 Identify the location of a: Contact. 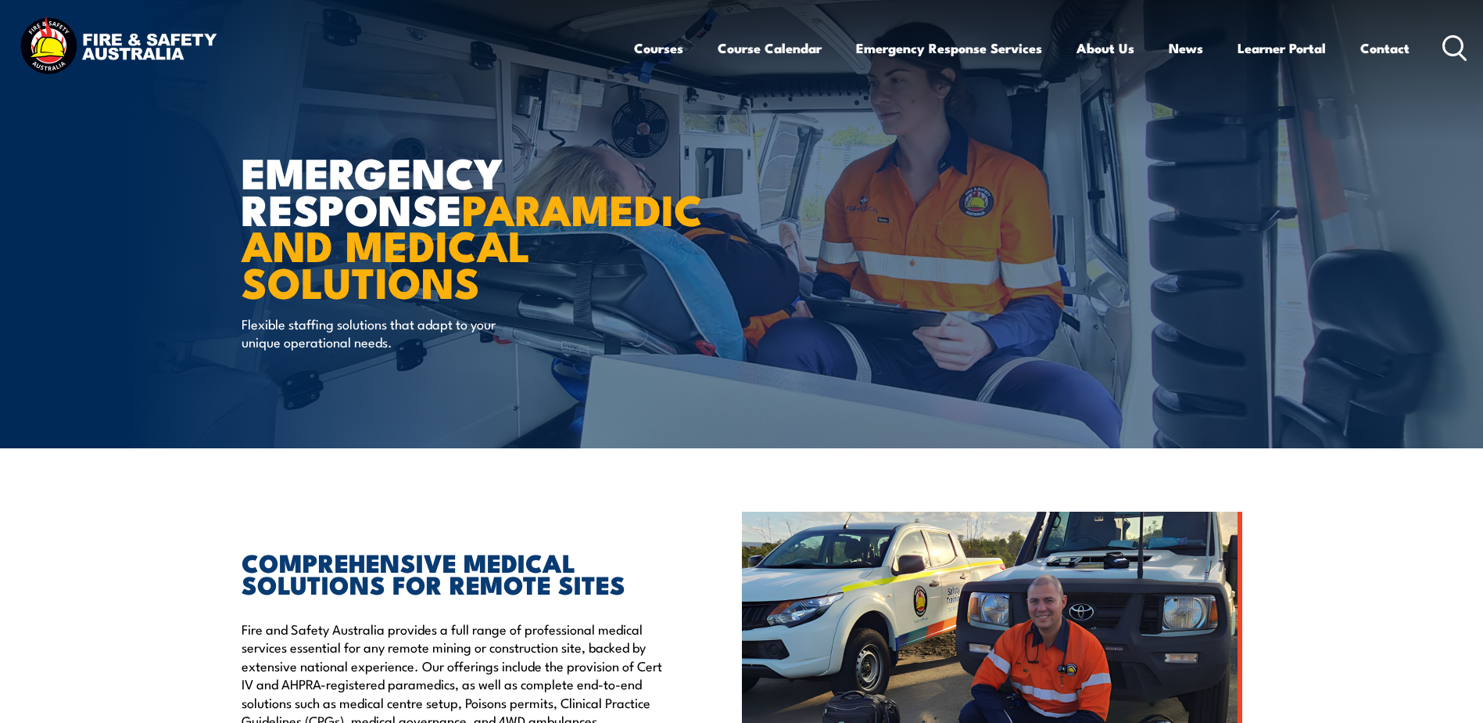
(1385, 48).